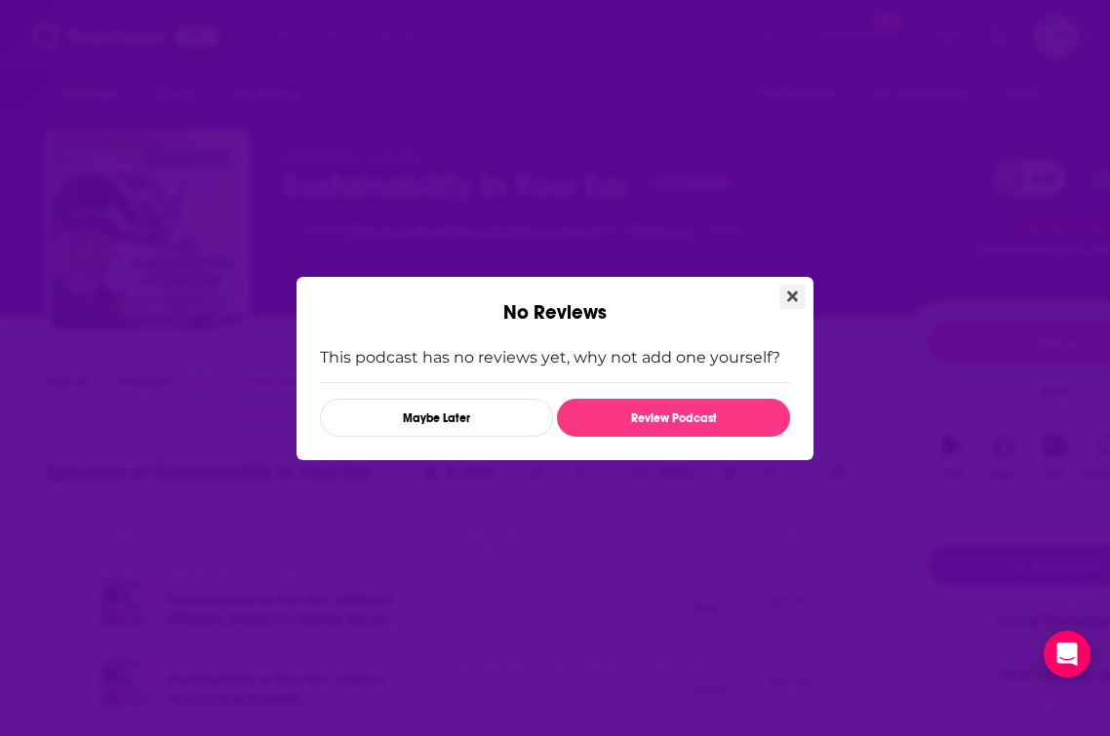 This screenshot has height=736, width=1110. What do you see at coordinates (792, 296) in the screenshot?
I see `button: Close` at bounding box center [792, 296].